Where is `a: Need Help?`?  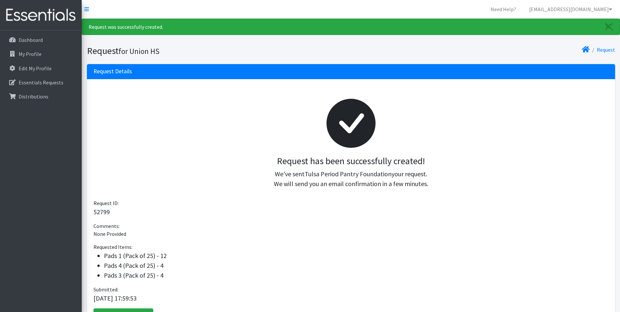 a: Need Help? is located at coordinates (503, 9).